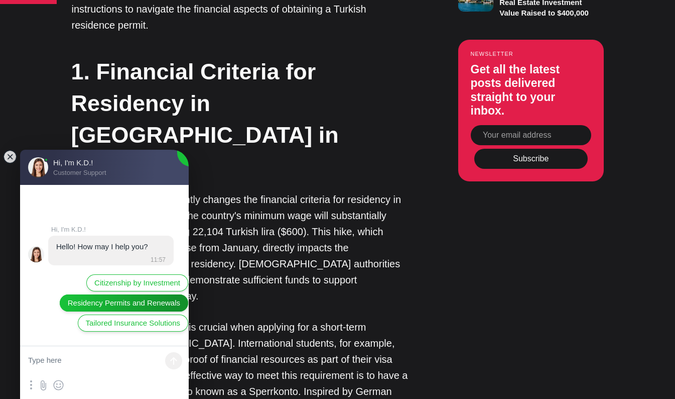  Describe the element at coordinates (531, 90) in the screenshot. I see `h3: Get all the latest posts delivered straight to your inbox.` at that location.